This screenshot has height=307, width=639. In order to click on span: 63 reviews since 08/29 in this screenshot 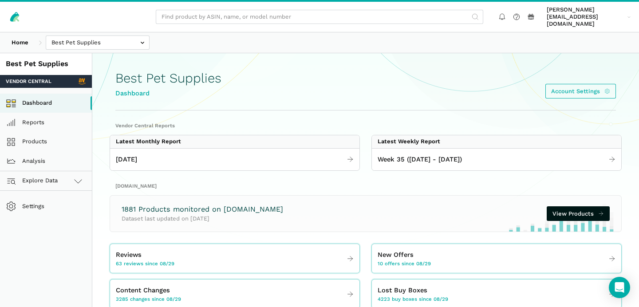, I will do `click(145, 264)`.